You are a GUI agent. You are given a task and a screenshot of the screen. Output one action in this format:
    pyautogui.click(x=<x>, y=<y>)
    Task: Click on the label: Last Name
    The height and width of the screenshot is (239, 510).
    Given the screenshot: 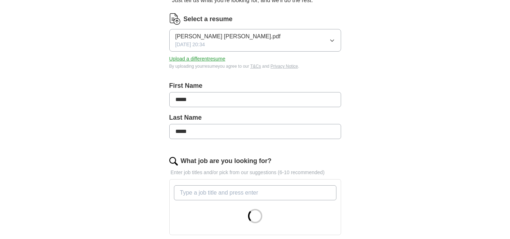 What is the action you would take?
    pyautogui.click(x=255, y=117)
    